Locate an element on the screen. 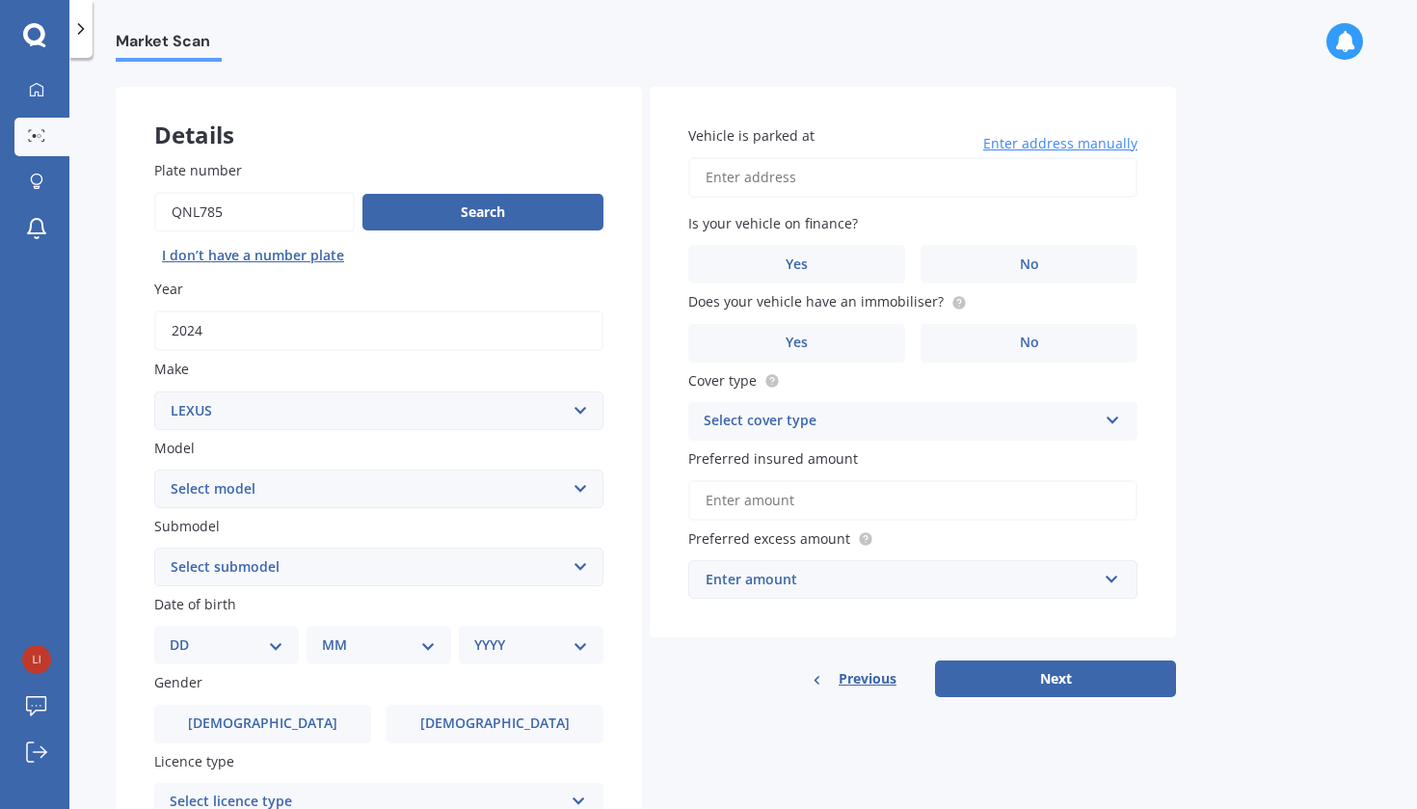  span: Market Scan is located at coordinates (169, 44).